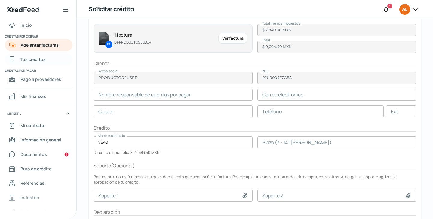 Image resolution: width=433 pixels, height=219 pixels. What do you see at coordinates (39, 25) in the screenshot?
I see `a: Inicio` at bounding box center [39, 25].